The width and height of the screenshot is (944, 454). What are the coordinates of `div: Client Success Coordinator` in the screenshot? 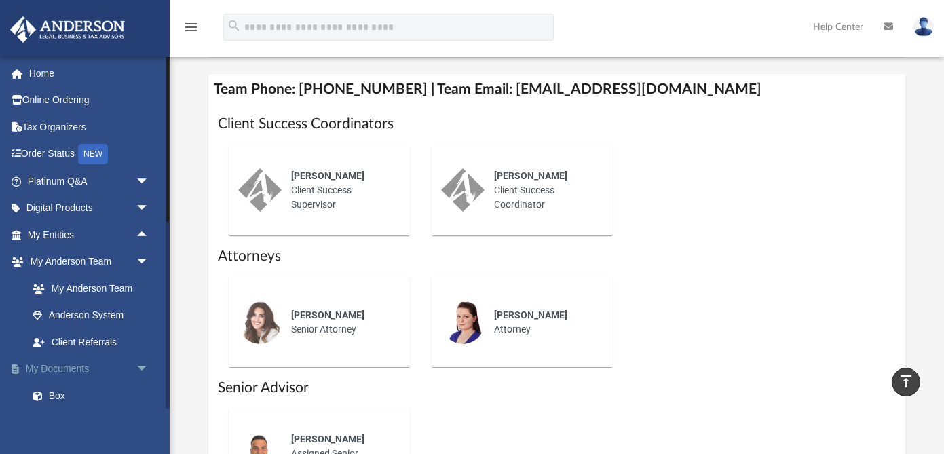 It's located at (544, 190).